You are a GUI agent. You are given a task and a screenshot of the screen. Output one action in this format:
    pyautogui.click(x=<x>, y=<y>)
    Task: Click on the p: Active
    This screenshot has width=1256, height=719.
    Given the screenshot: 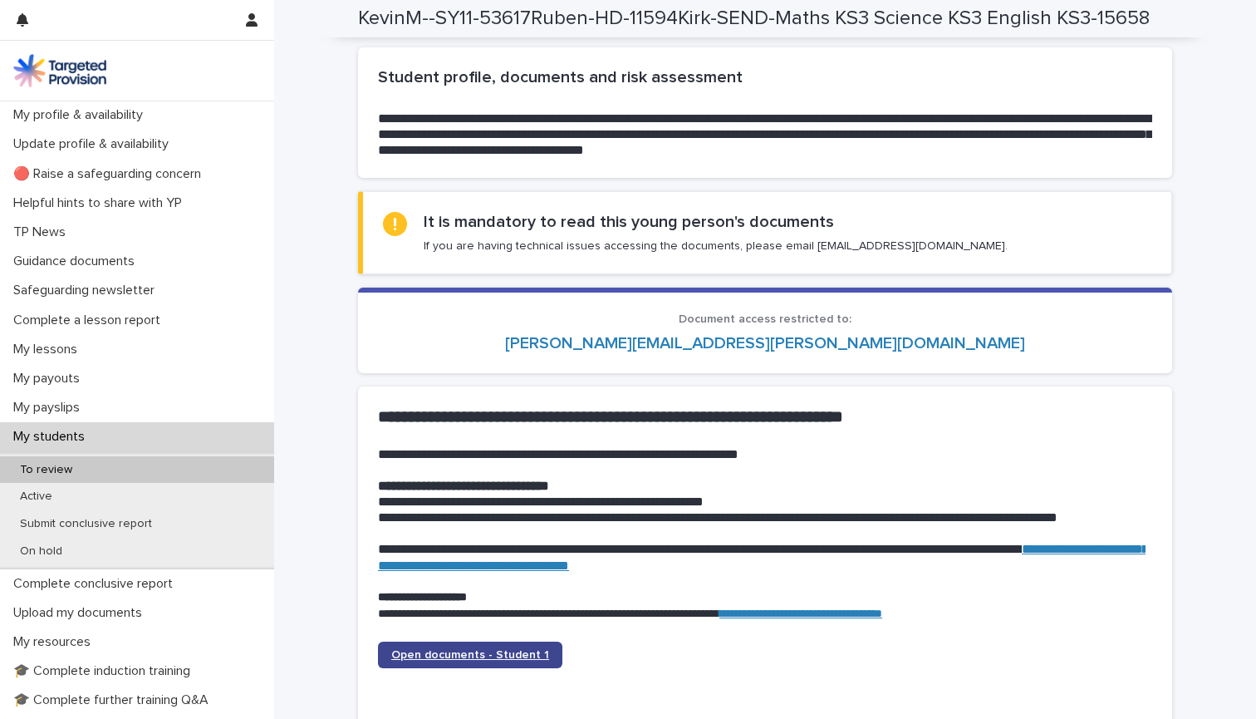 What is the action you would take?
    pyautogui.click(x=36, y=496)
    